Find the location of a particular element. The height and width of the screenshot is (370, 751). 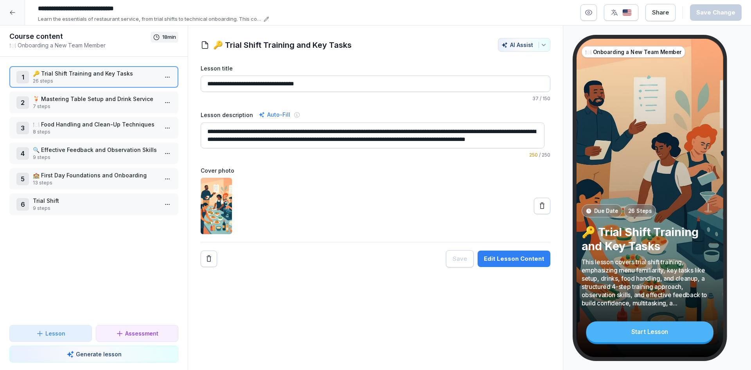

button: AI Assist is located at coordinates (524, 45).